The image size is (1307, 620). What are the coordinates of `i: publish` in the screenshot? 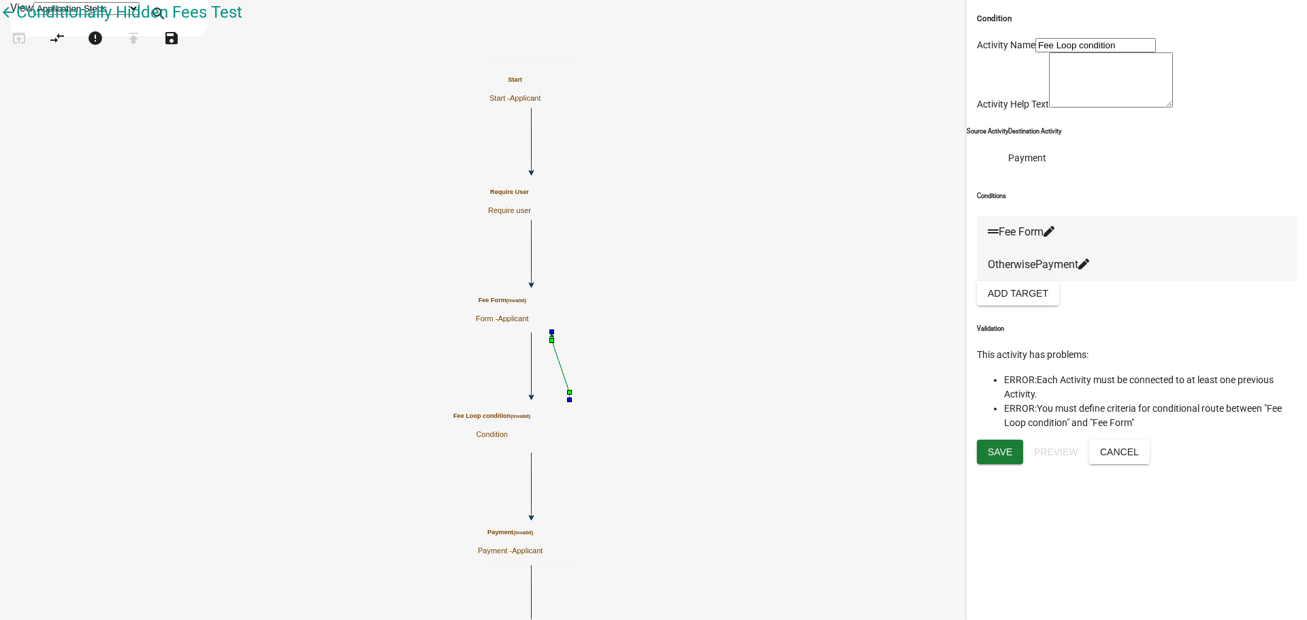 It's located at (133, 39).